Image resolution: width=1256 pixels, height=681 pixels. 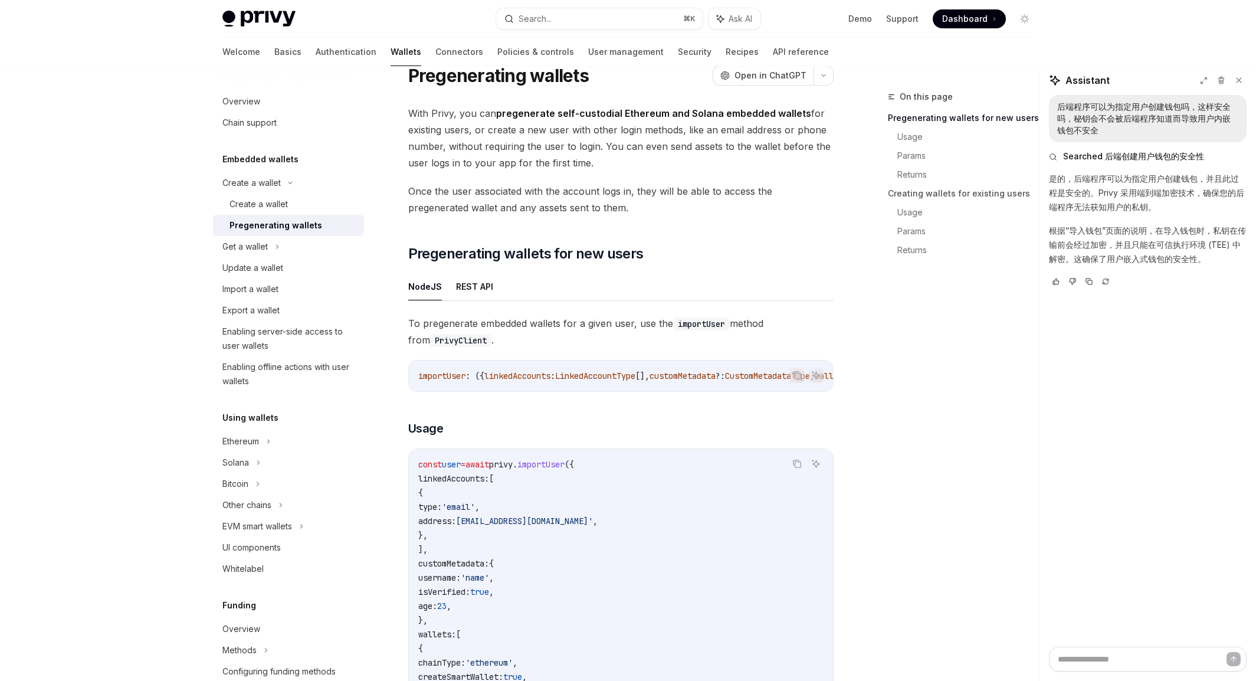 What do you see at coordinates (290, 374) in the screenshot?
I see `div: Enabling offline actions with user wallets` at bounding box center [290, 374].